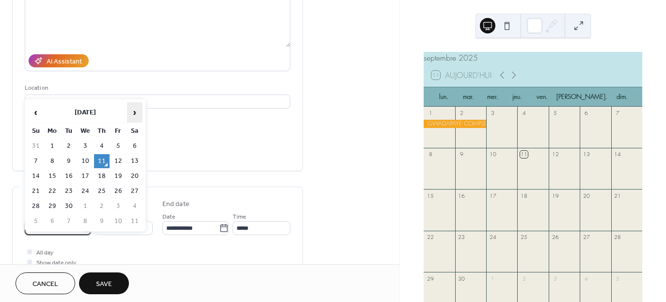  What do you see at coordinates (555, 237) in the screenshot?
I see `div: 26` at bounding box center [555, 237].